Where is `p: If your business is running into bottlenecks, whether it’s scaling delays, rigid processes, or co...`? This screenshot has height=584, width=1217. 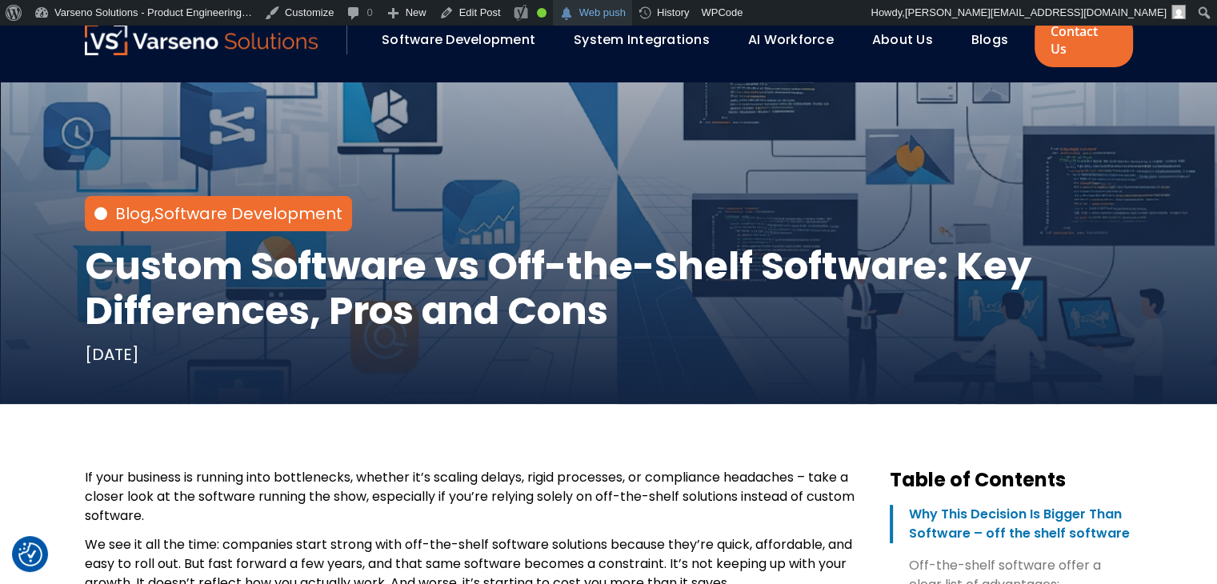
p: If your business is running into bottlenecks, whether it’s scaling delays, rigid processes, or co... is located at coordinates (474, 497).